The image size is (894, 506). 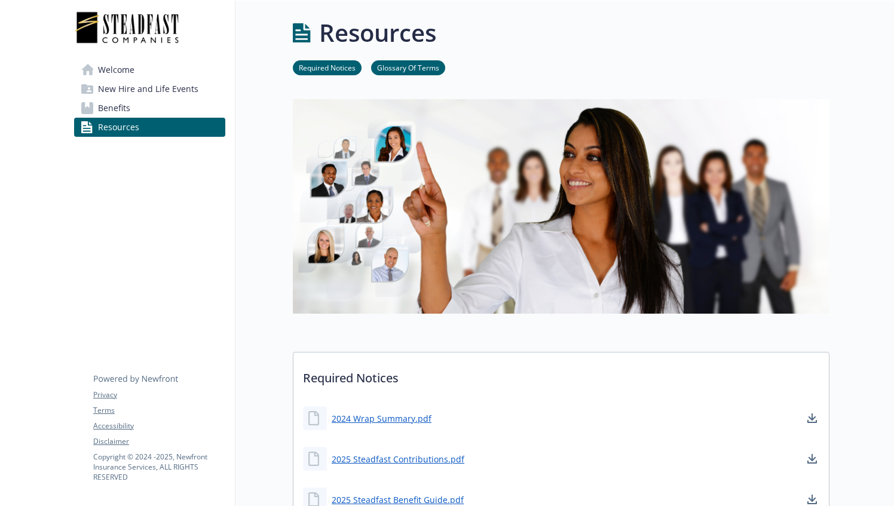 What do you see at coordinates (149, 70) in the screenshot?
I see `a: Welcome` at bounding box center [149, 70].